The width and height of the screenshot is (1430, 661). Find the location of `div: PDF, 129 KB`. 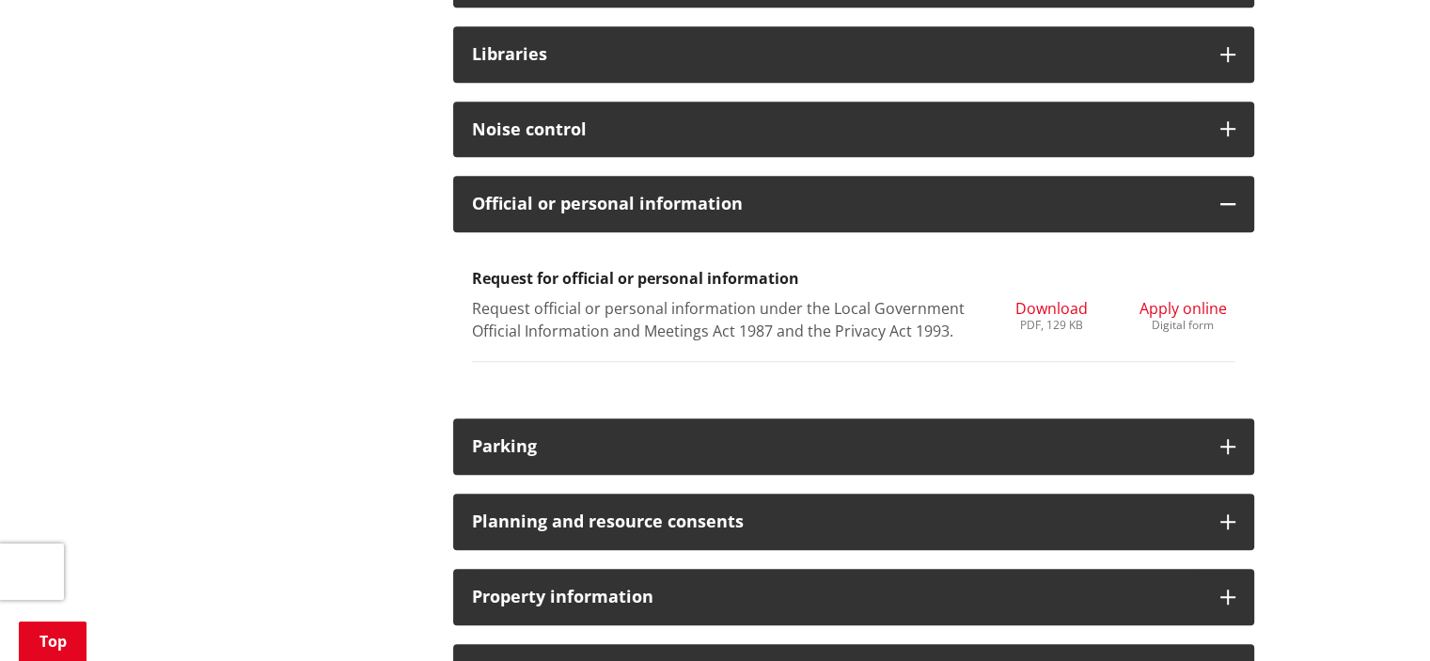

div: PDF, 129 KB is located at coordinates (1050, 325).